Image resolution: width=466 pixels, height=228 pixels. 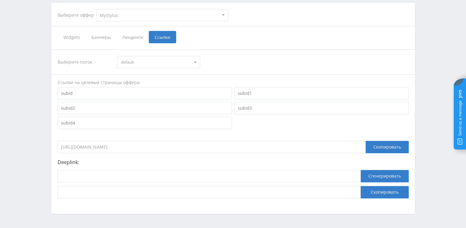 What do you see at coordinates (233, 82) in the screenshot?
I see `div: Ссылки на целевые страницы оффера.` at bounding box center [233, 82].